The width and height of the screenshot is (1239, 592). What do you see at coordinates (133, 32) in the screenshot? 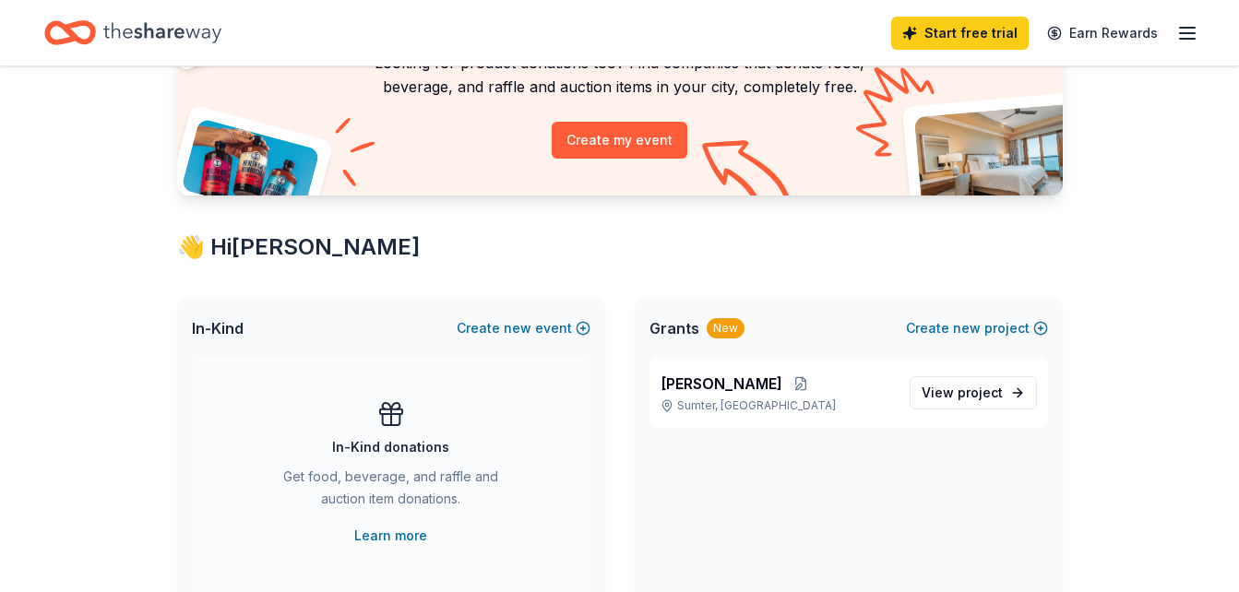
I see `a: Home` at bounding box center [133, 32].